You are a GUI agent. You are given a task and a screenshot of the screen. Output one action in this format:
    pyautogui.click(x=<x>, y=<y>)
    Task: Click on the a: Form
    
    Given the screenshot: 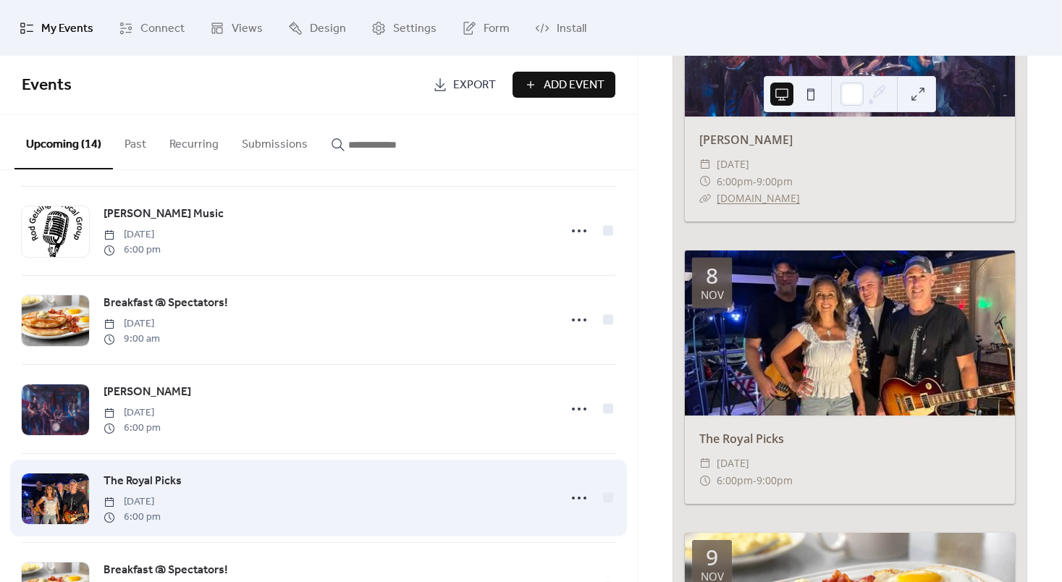 What is the action you would take?
    pyautogui.click(x=486, y=28)
    